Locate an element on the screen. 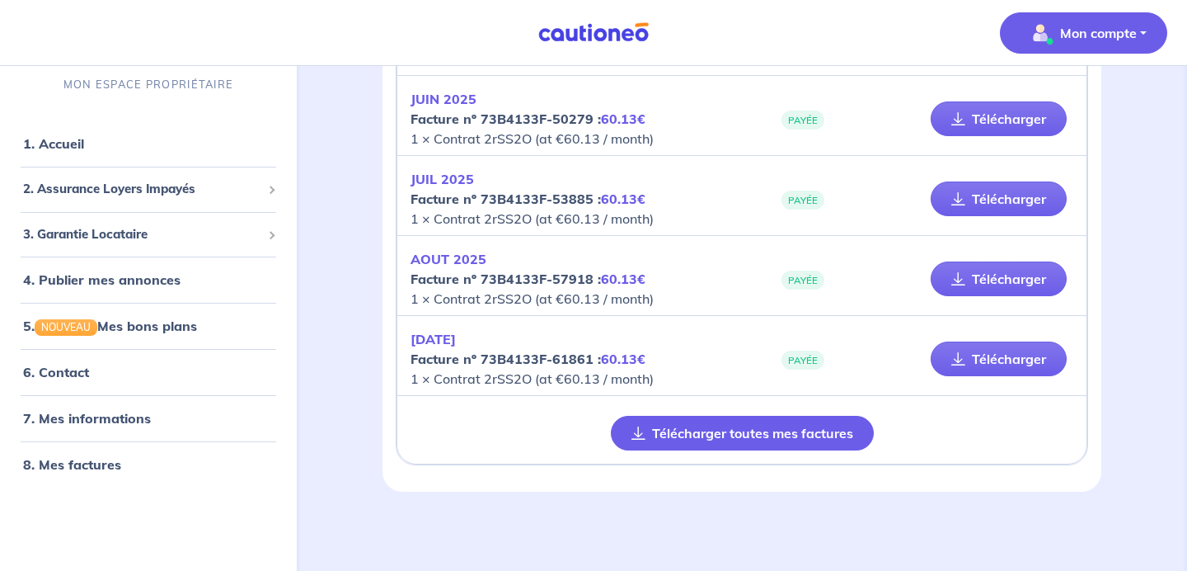 The width and height of the screenshot is (1187, 571). em: JUIL 2025 is located at coordinates (442, 179).